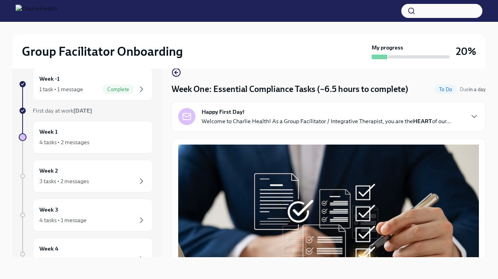  Describe the element at coordinates (49, 171) in the screenshot. I see `h6: Week 2` at that location.